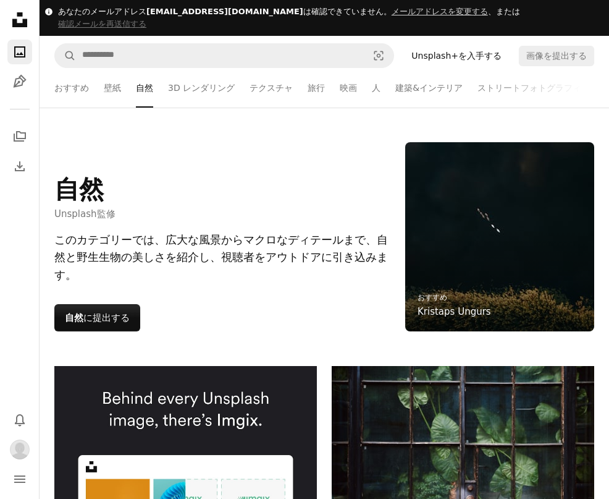 The height and width of the screenshot is (499, 609). I want to click on button: Unsplashで検索する, so click(66, 56).